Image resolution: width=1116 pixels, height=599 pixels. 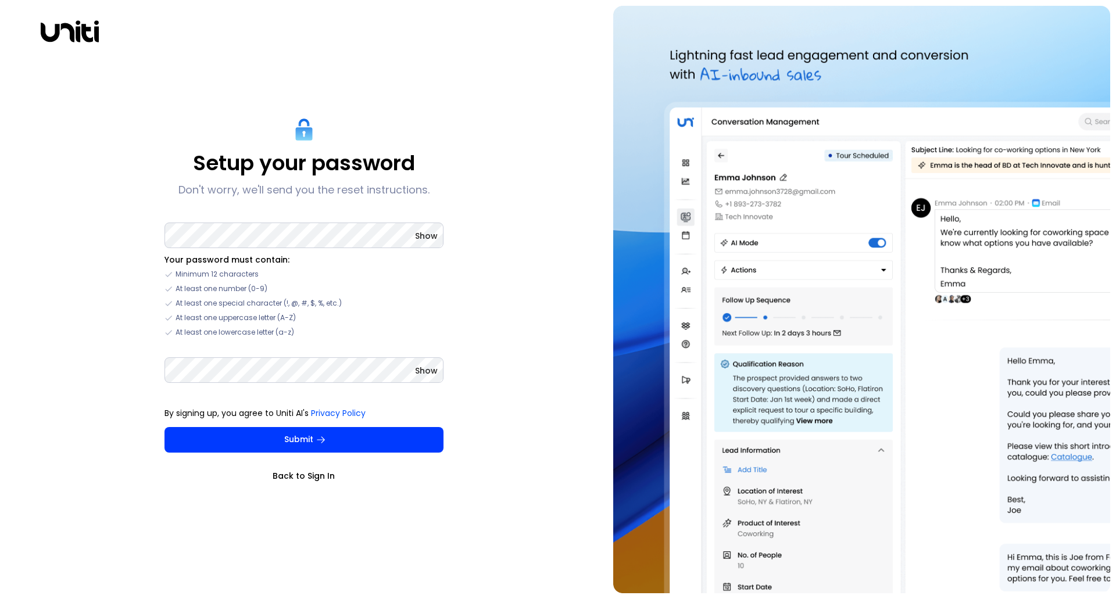 What do you see at coordinates (221, 289) in the screenshot?
I see `span: At least one number (0-9)` at bounding box center [221, 289].